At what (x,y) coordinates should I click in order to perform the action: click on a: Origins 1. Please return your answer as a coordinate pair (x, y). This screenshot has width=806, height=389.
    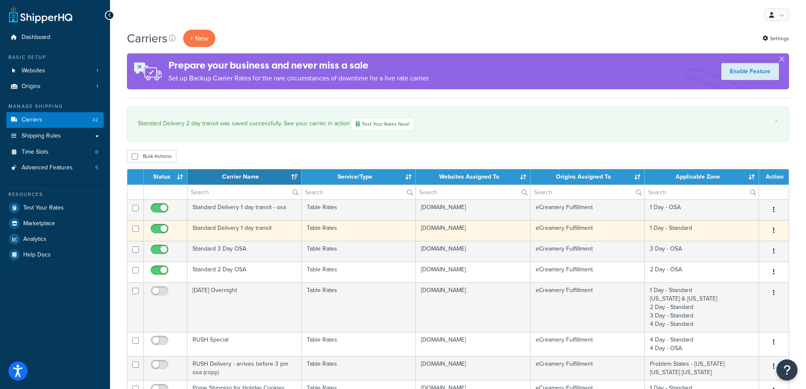
    Looking at the image, I should click on (55, 86).